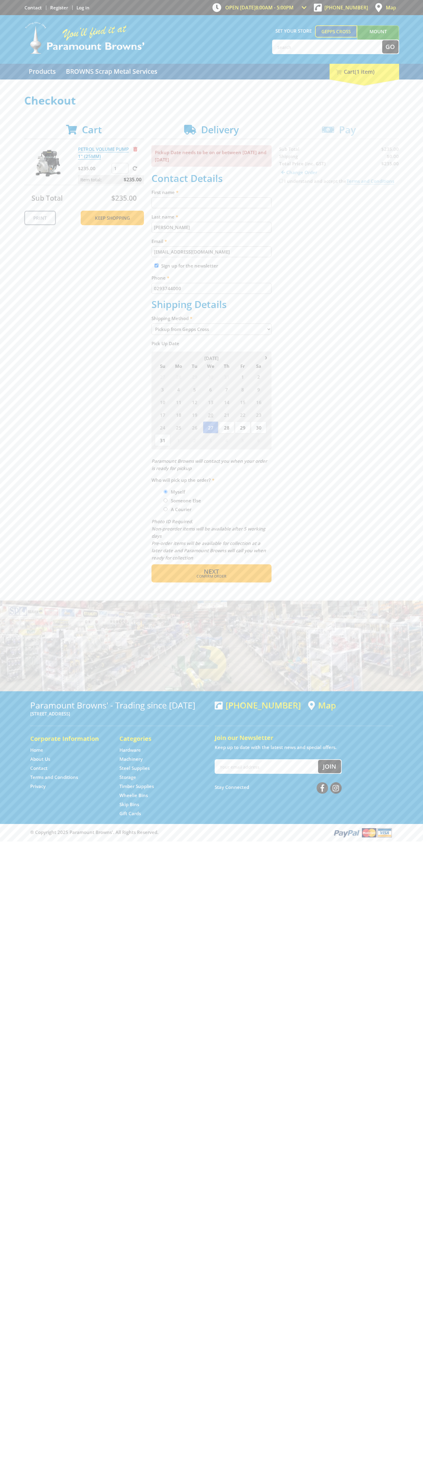 The width and height of the screenshot is (423, 1469). Describe the element at coordinates (92, 129) in the screenshot. I see `span: Cart` at that location.